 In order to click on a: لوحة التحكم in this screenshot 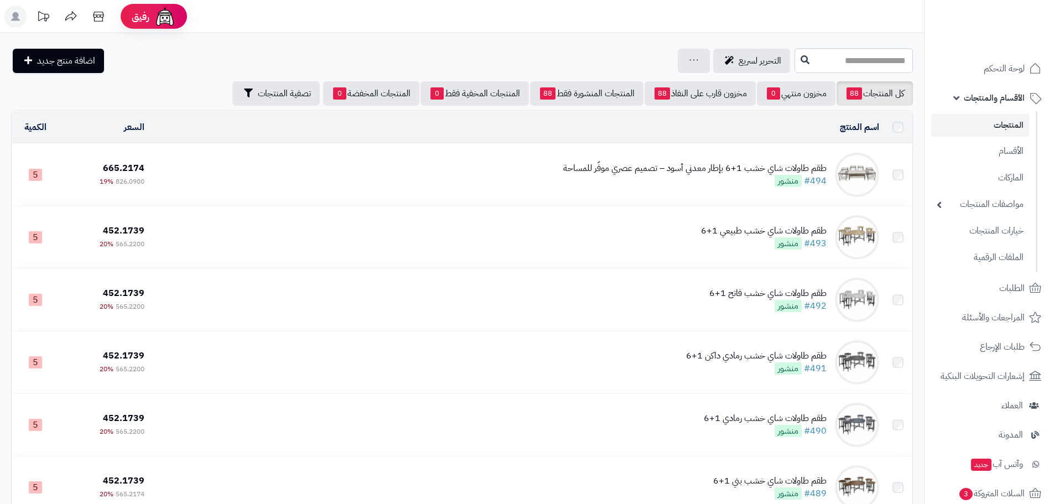, I will do `click(990, 69)`.